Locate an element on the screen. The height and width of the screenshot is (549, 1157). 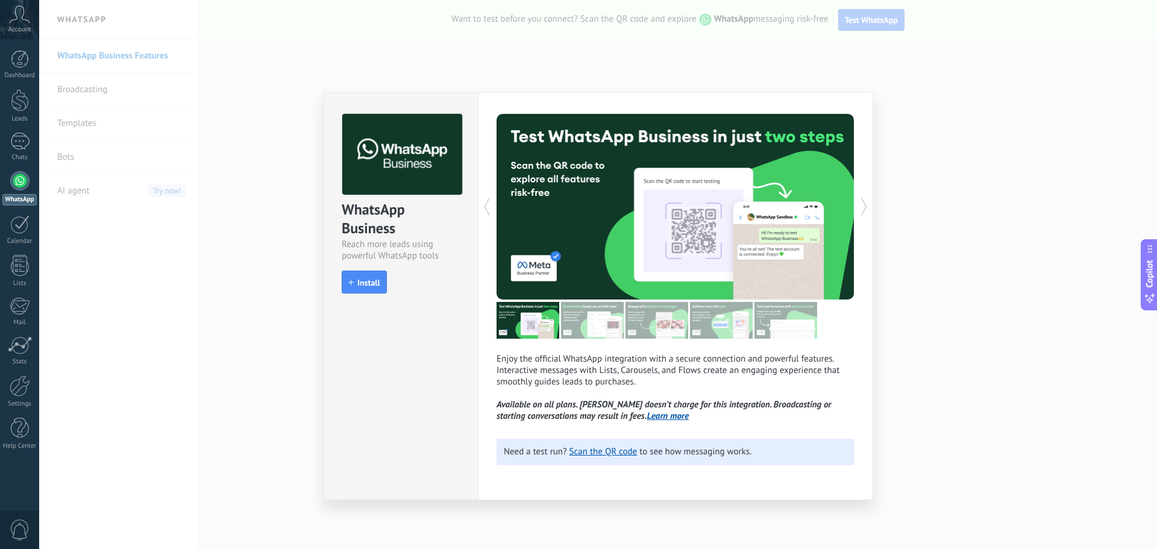
p: Enjoy the official WhatsApp integration with a secure connection and powerful features. Interacti... is located at coordinates (675, 387).